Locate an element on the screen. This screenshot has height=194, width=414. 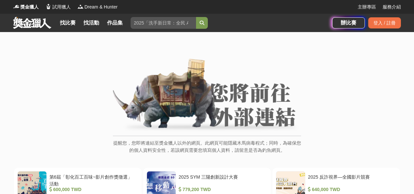
a: LogoDream & Hunter is located at coordinates (97, 7).